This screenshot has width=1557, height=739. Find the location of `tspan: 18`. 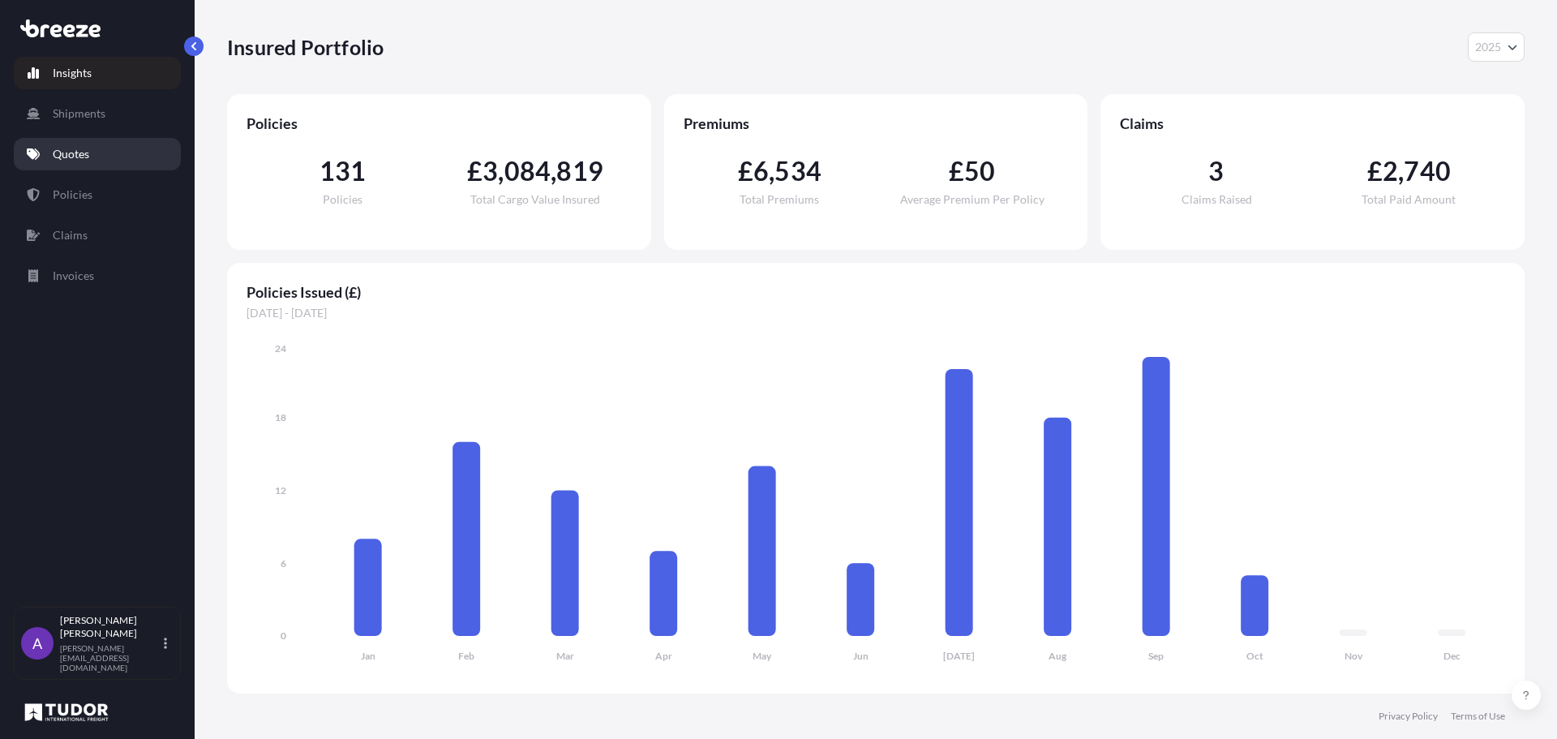

tspan: 18 is located at coordinates (281, 417).